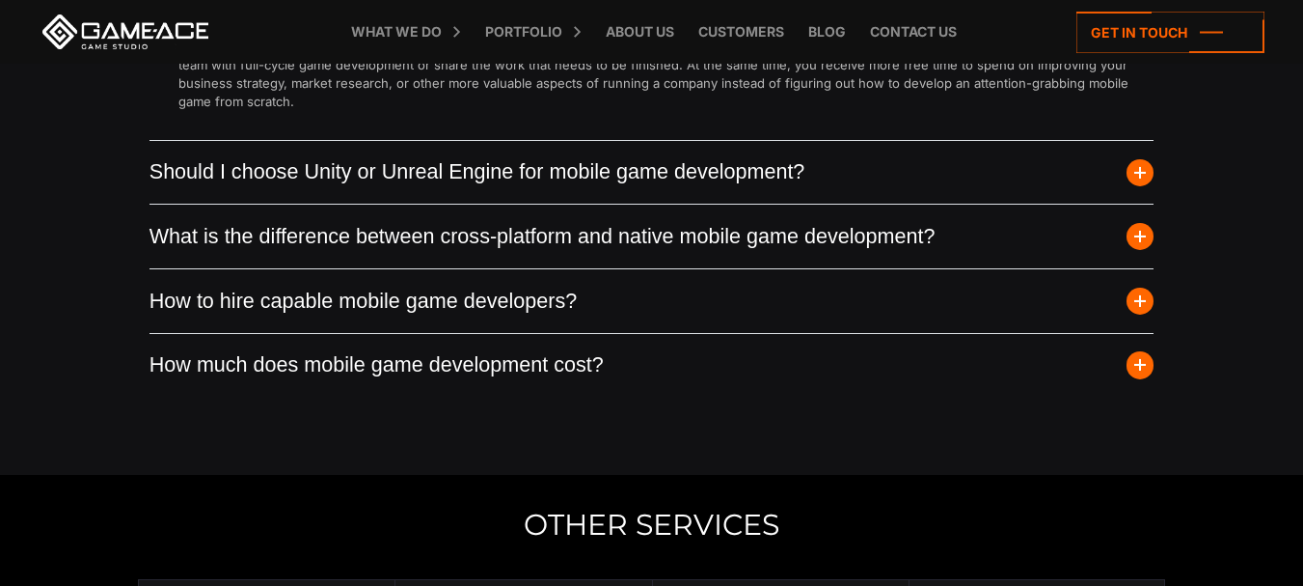 This screenshot has width=1303, height=586. What do you see at coordinates (652, 366) in the screenshot?
I see `button: How much does mobile game development cost?` at bounding box center [652, 366].